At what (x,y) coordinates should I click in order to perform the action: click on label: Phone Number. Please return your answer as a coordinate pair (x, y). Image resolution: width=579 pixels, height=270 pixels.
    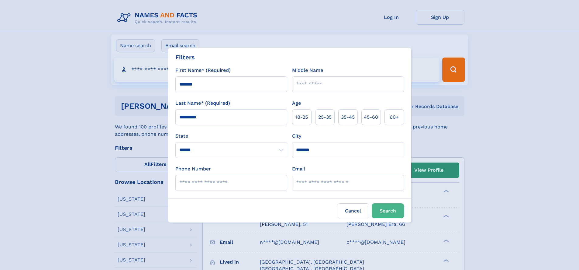
    Looking at the image, I should click on (193, 169).